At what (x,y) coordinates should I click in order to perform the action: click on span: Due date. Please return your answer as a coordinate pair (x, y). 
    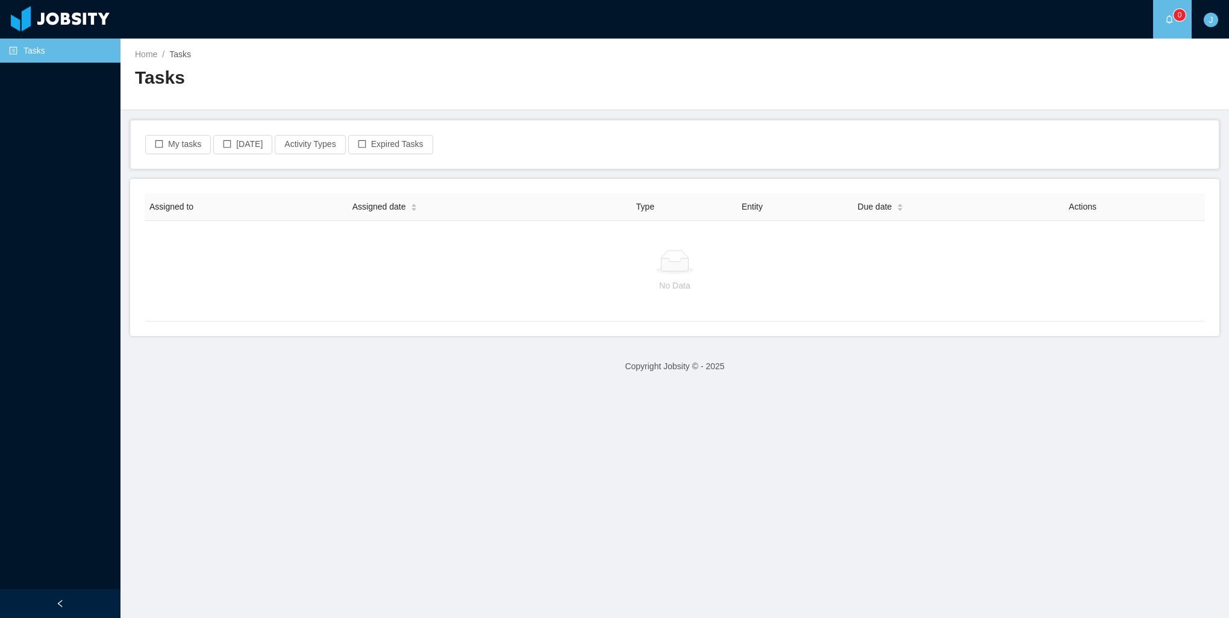
    Looking at the image, I should click on (875, 207).